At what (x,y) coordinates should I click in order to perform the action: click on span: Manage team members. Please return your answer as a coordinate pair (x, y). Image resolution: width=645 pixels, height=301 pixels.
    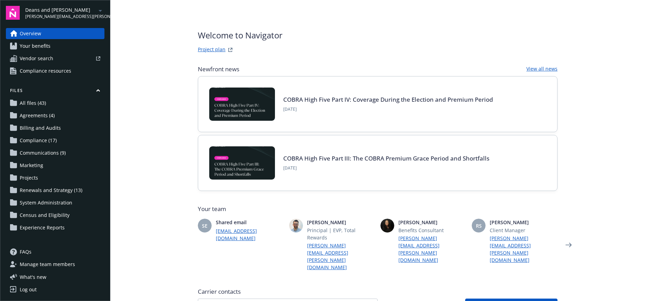
    Looking at the image, I should click on (47, 264).